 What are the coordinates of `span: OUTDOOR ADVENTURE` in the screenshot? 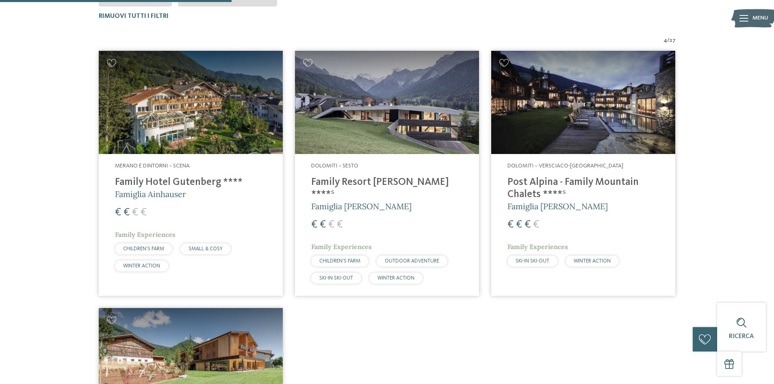 It's located at (412, 261).